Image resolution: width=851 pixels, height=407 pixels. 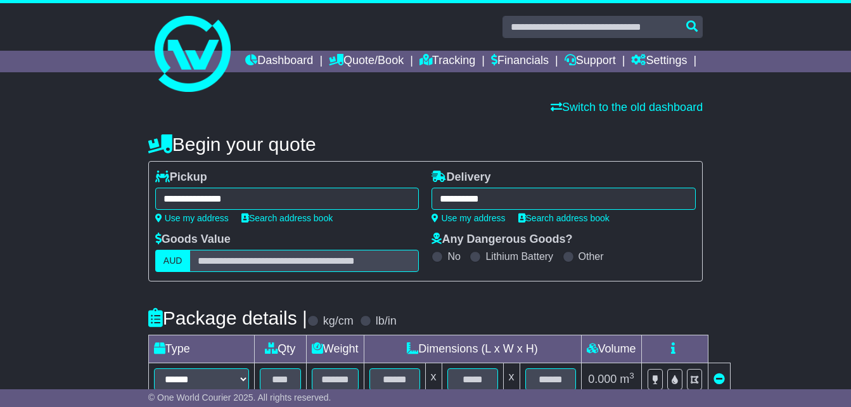 I want to click on td: Type, so click(x=201, y=349).